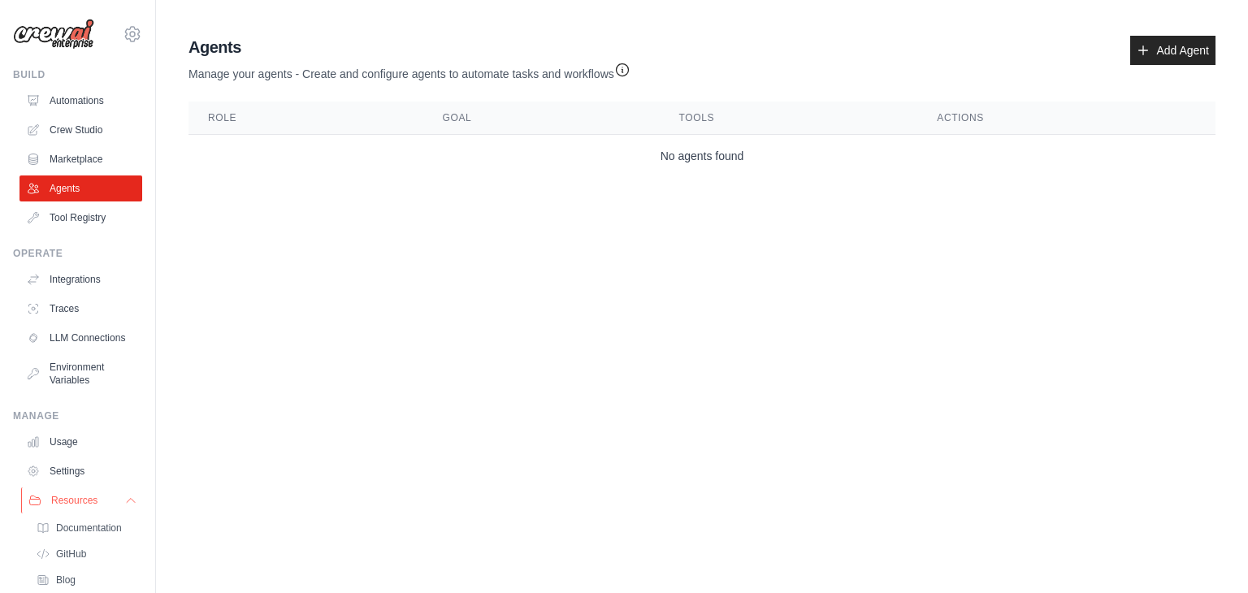 This screenshot has width=1248, height=593. I want to click on span: GitHub, so click(71, 554).